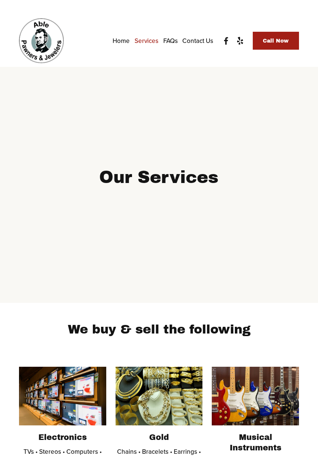 The height and width of the screenshot is (459, 318). I want to click on a: Call Now, so click(276, 41).